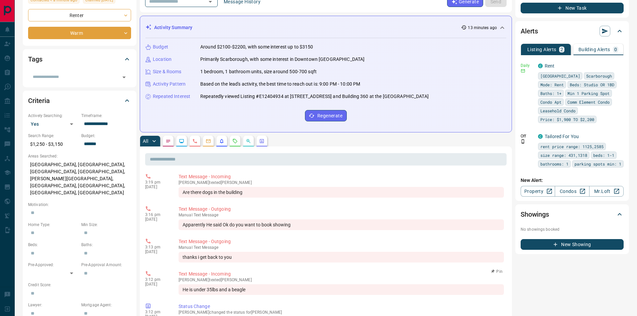 The height and width of the screenshot is (316, 637). What do you see at coordinates (222, 141) in the screenshot?
I see `svg: Listing Alerts` at bounding box center [222, 141].